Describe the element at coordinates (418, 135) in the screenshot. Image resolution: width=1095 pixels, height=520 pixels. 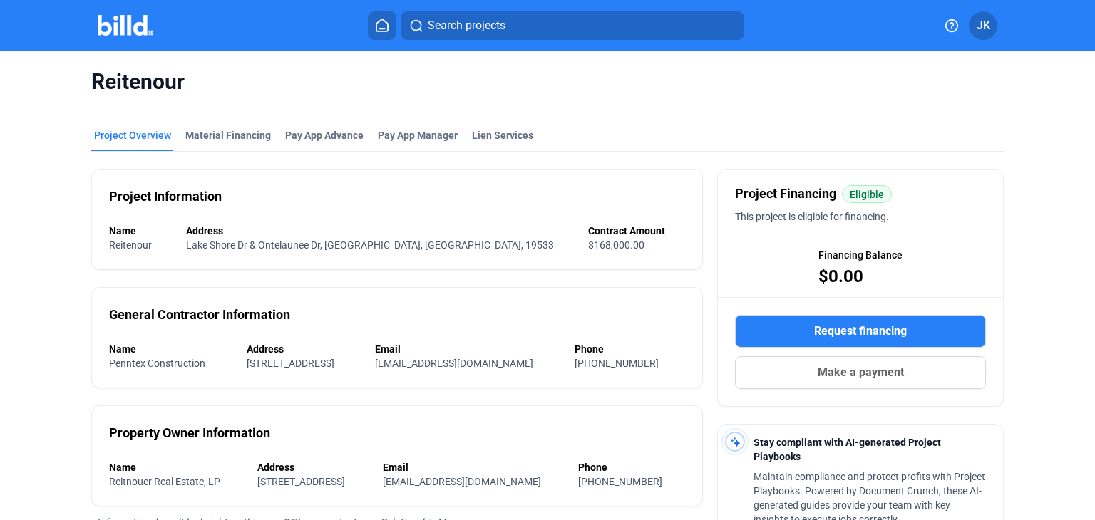
I see `span: Pay App Manager` at that location.